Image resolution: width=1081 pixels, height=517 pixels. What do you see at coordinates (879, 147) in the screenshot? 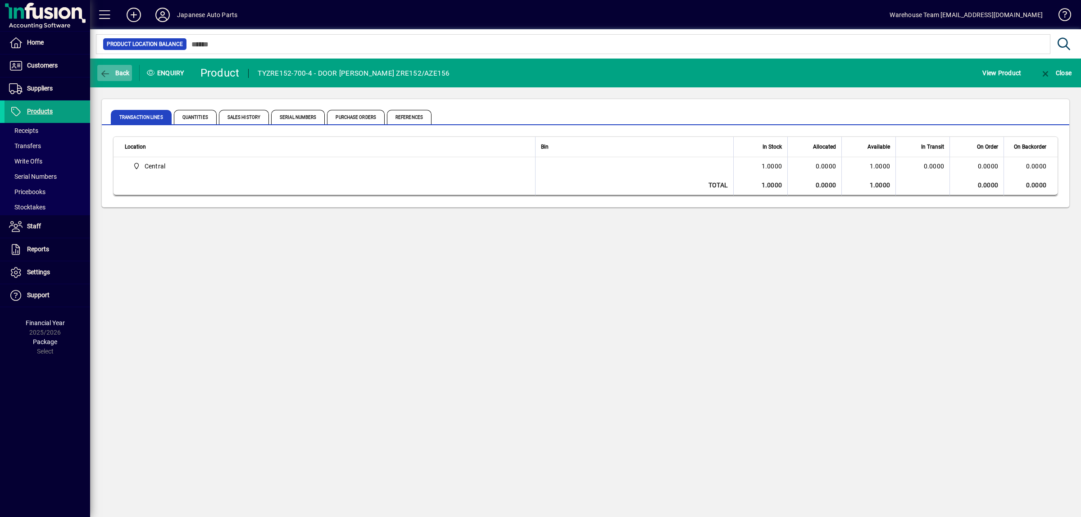
I see `span: Available` at bounding box center [879, 147].